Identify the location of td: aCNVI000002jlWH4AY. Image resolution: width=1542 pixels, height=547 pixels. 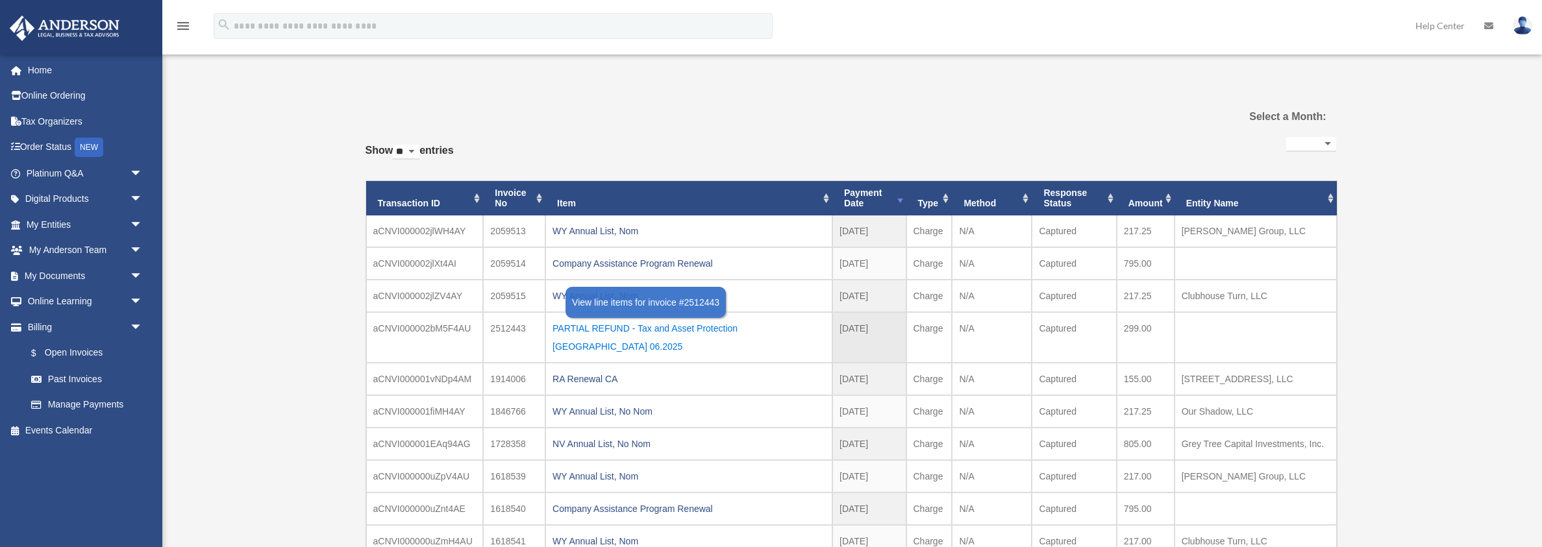
(425, 231).